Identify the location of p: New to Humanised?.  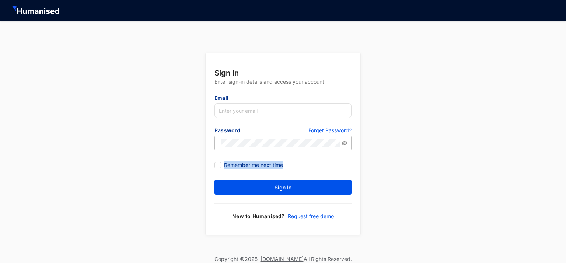
(258, 216).